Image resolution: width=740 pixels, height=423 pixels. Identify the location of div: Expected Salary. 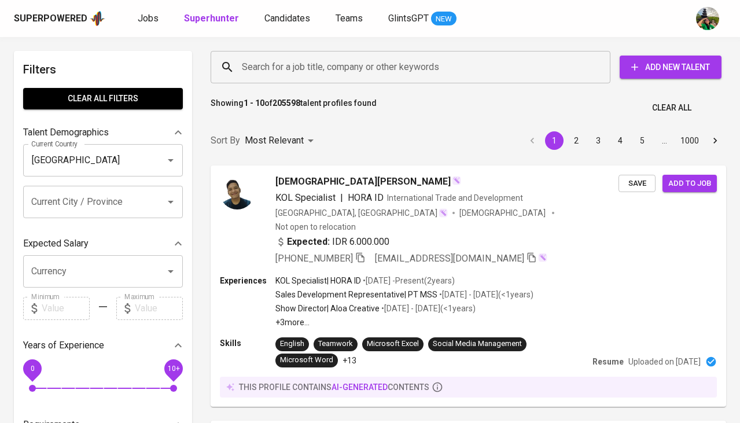
(103, 244).